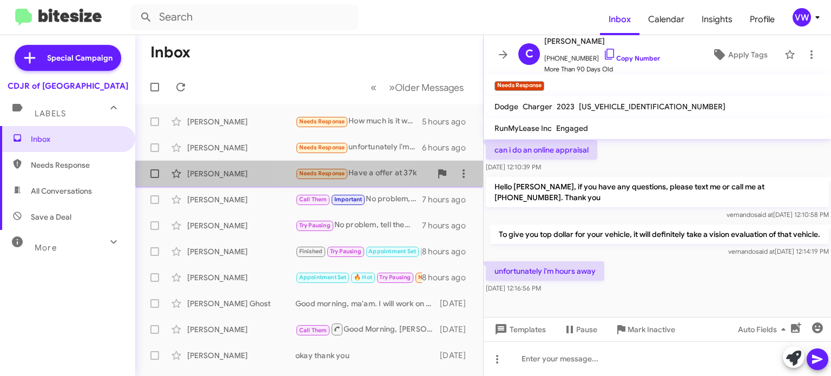 Image resolution: width=831 pixels, height=376 pixels. Describe the element at coordinates (632, 58) in the screenshot. I see `a: Copy Number` at that location.